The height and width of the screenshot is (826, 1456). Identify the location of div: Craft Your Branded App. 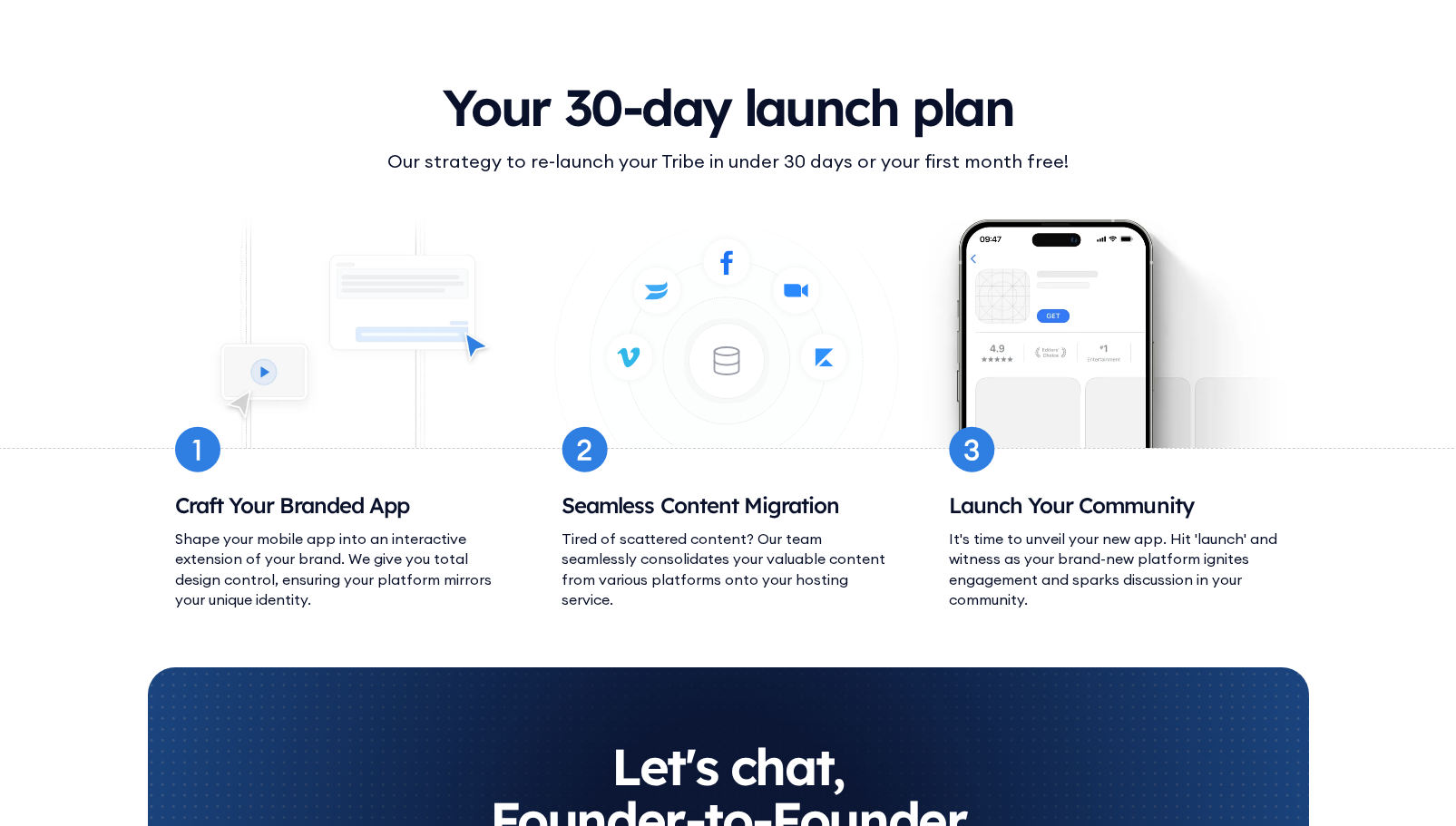
(341, 506).